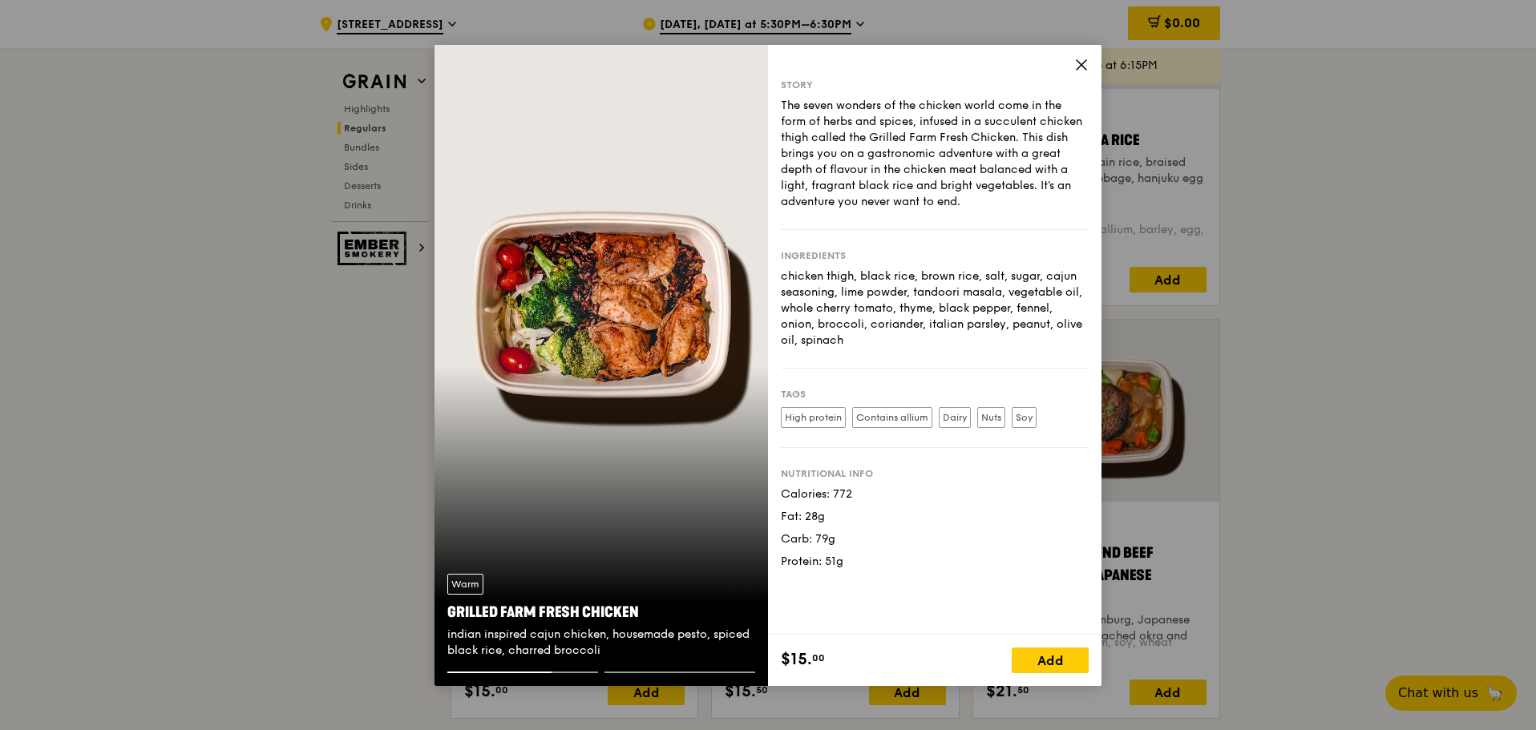 This screenshot has height=730, width=1536. Describe the element at coordinates (601, 643) in the screenshot. I see `div: indian inspired cajun chicken, housemade pesto, spiced black rice, charred broccoli` at that location.